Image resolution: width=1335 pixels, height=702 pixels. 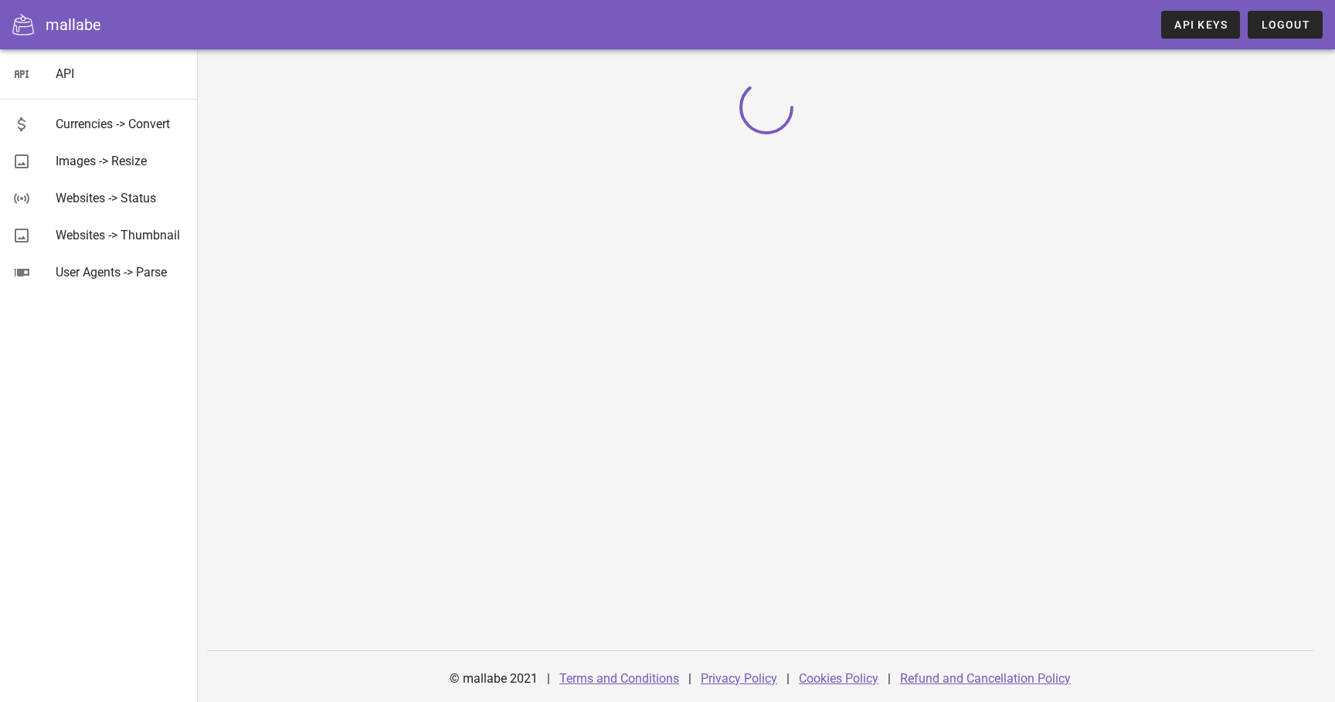 I want to click on a: Privacy Policy, so click(x=739, y=678).